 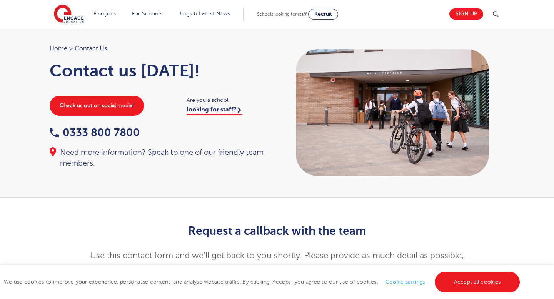 What do you see at coordinates (147, 13) in the screenshot?
I see `a: For Schools` at bounding box center [147, 13].